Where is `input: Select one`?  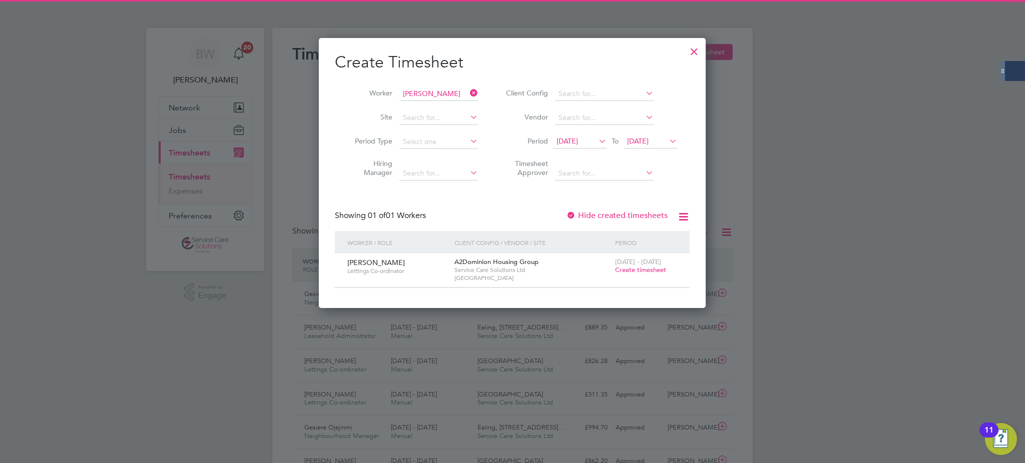 input: Select one is located at coordinates (438, 142).